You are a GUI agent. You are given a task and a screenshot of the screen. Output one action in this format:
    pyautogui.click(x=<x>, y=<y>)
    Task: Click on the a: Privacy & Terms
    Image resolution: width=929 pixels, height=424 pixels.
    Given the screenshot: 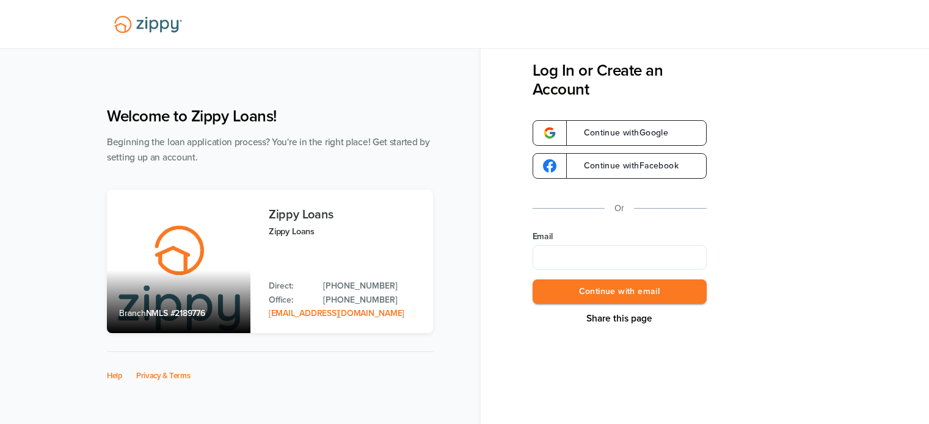 What is the action you would take?
    pyautogui.click(x=163, y=376)
    